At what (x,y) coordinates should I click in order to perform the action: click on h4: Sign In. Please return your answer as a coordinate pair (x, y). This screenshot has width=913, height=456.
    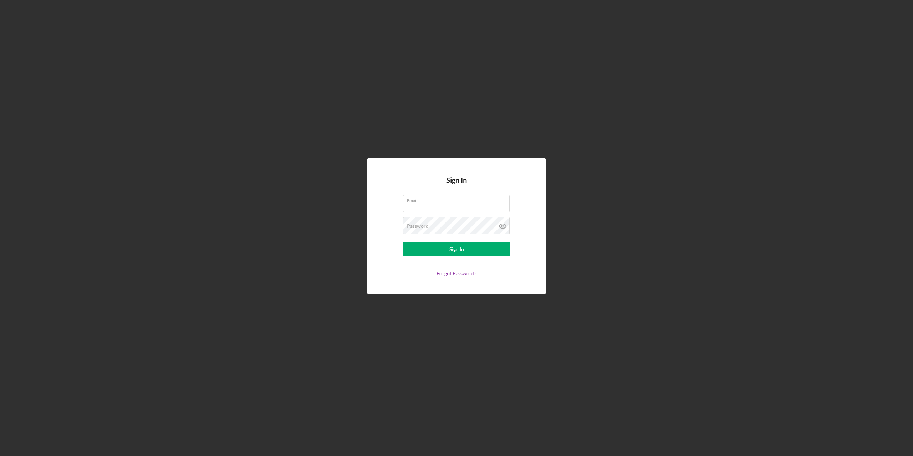
    Looking at the image, I should click on (457, 185).